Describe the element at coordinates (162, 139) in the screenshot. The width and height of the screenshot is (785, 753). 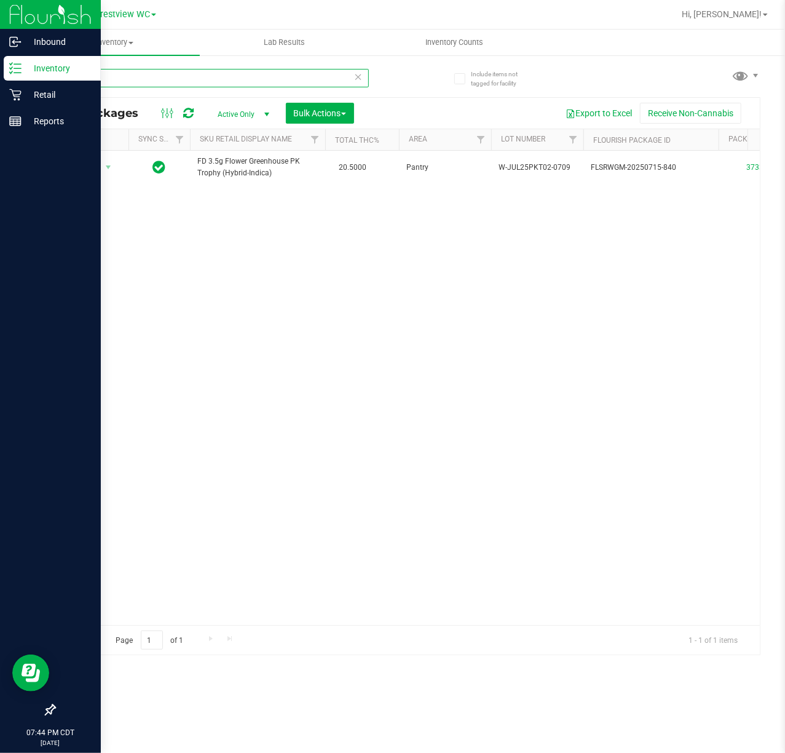
I see `a: Sync Status` at that location.